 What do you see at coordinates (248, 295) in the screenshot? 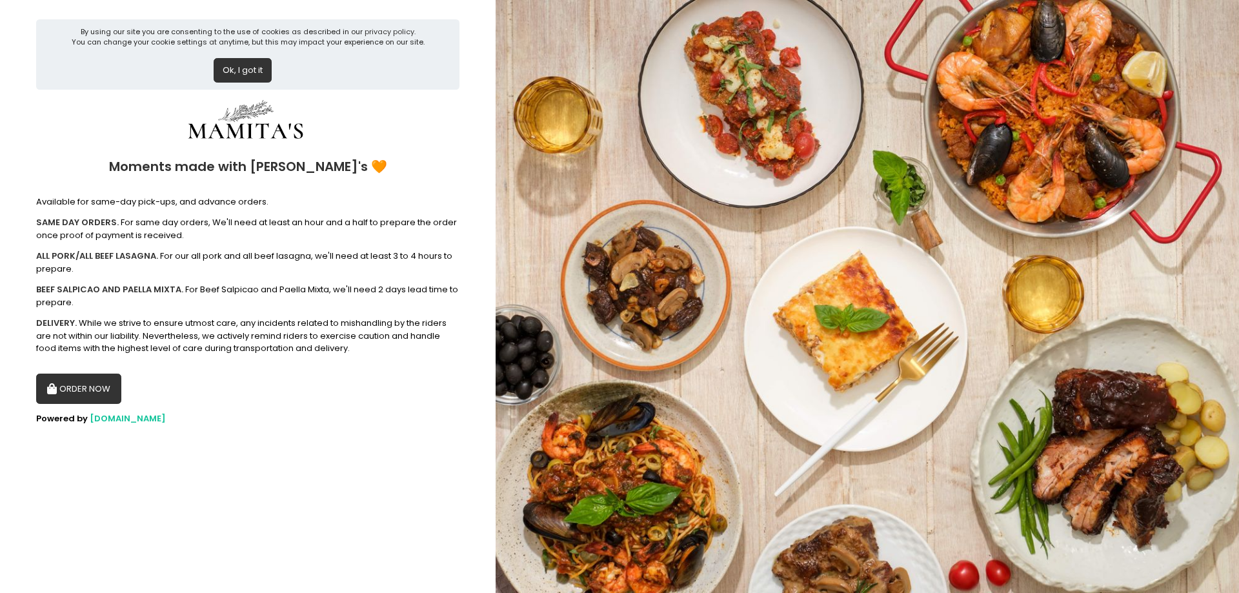
I see `div: For Beef Salpicao and Paella Mixta, we'll need 2 days lead time to prepare.` at bounding box center [248, 295].